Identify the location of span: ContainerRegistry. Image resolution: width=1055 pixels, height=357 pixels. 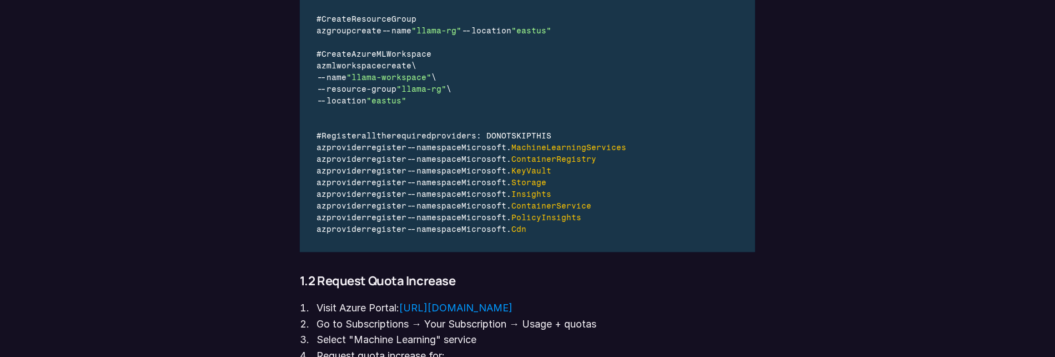
(554, 159).